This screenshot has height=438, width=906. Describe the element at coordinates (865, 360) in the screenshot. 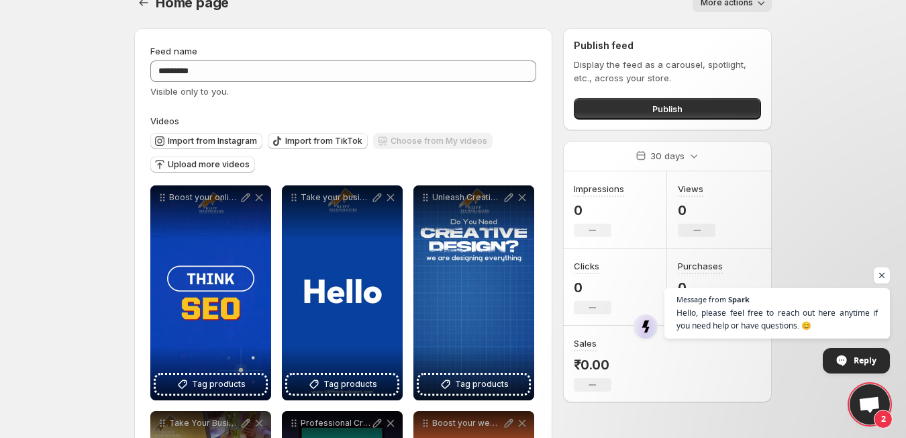

I see `span: Reply` at that location.